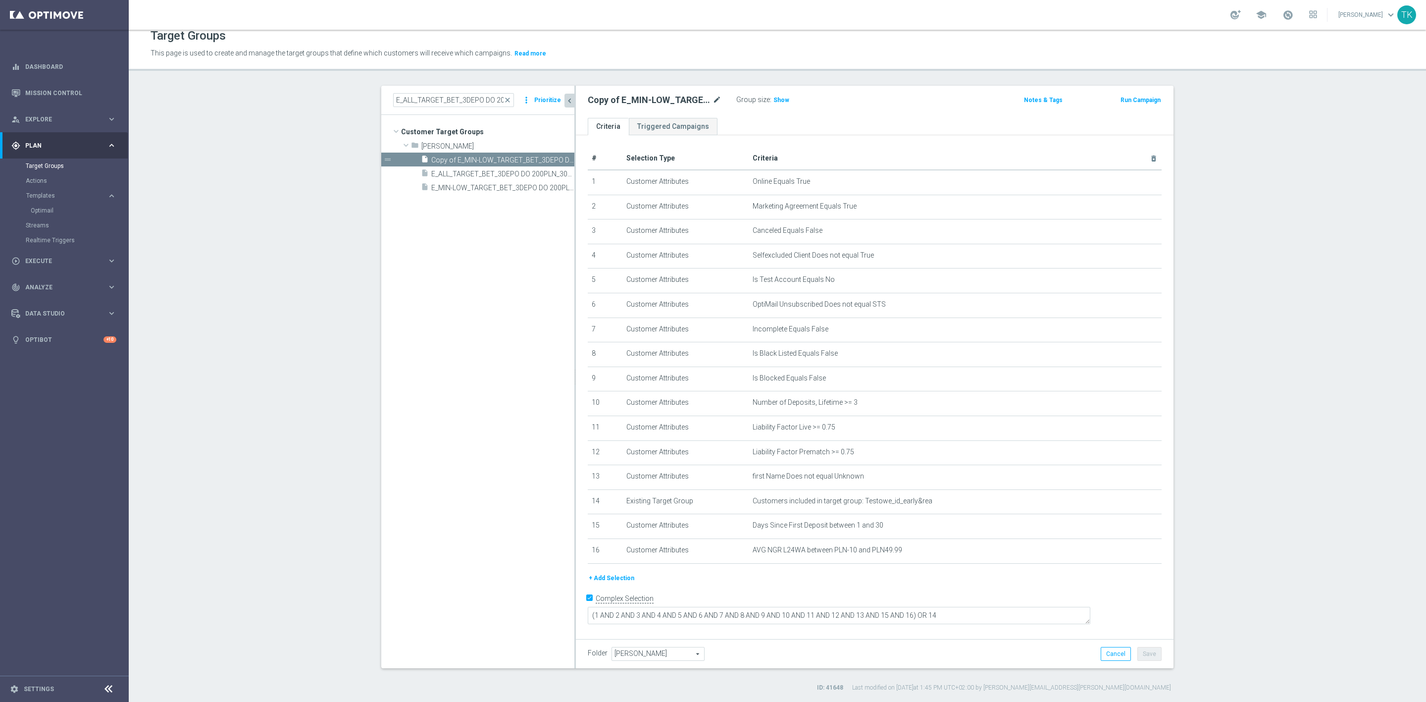 The height and width of the screenshot is (702, 1426). What do you see at coordinates (59, 261) in the screenshot?
I see `div: Execute` at bounding box center [59, 261].